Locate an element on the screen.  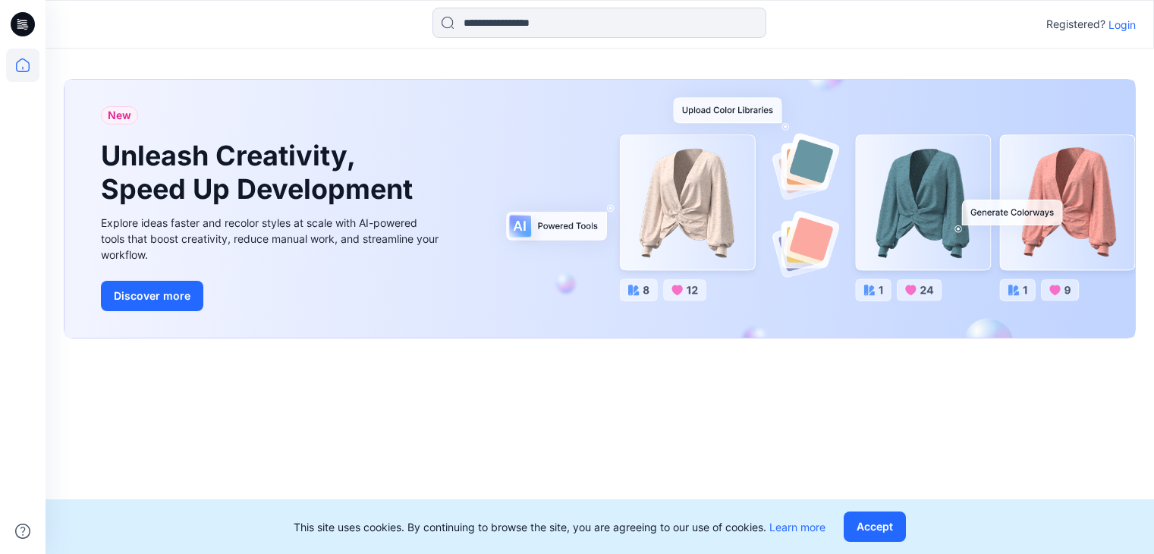
div: Explore ideas faster and recolor styles at scale with AI-powered tools that boost creativity, red... is located at coordinates (272, 238).